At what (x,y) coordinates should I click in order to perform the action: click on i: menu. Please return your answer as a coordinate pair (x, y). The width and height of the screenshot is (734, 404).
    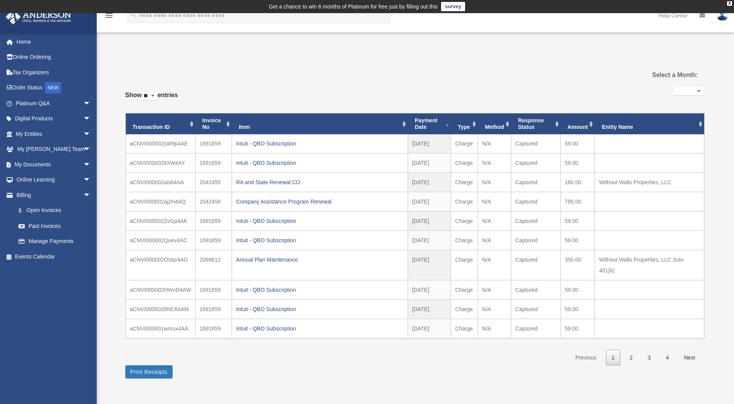
    Looking at the image, I should click on (109, 15).